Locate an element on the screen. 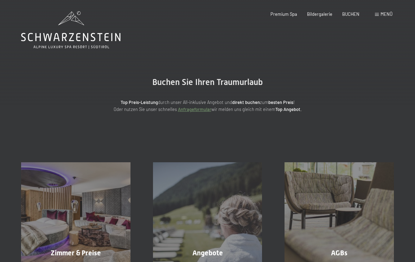 This screenshot has width=415, height=262. span: BUCHEN is located at coordinates (350, 14).